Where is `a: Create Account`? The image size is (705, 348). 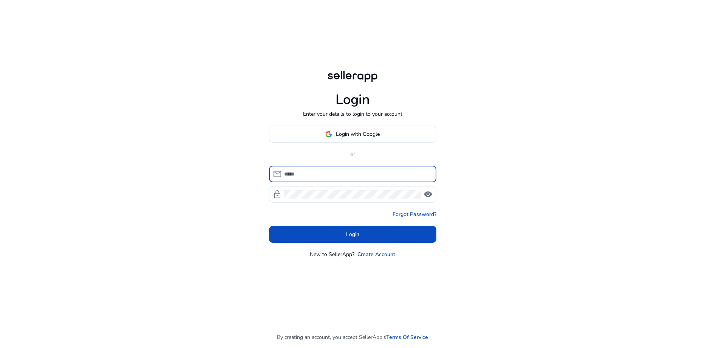
a: Create Account is located at coordinates (376, 254).